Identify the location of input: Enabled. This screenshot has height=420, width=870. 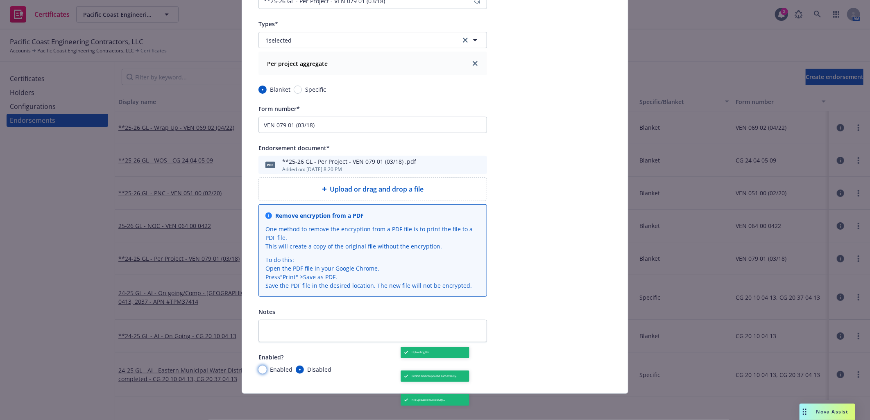
(262, 370).